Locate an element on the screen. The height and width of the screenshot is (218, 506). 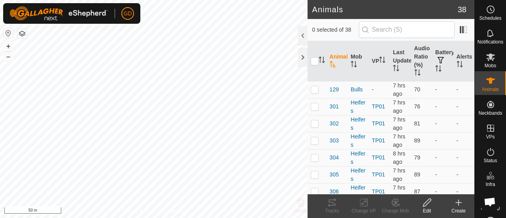
div: Create is located at coordinates (459, 211).